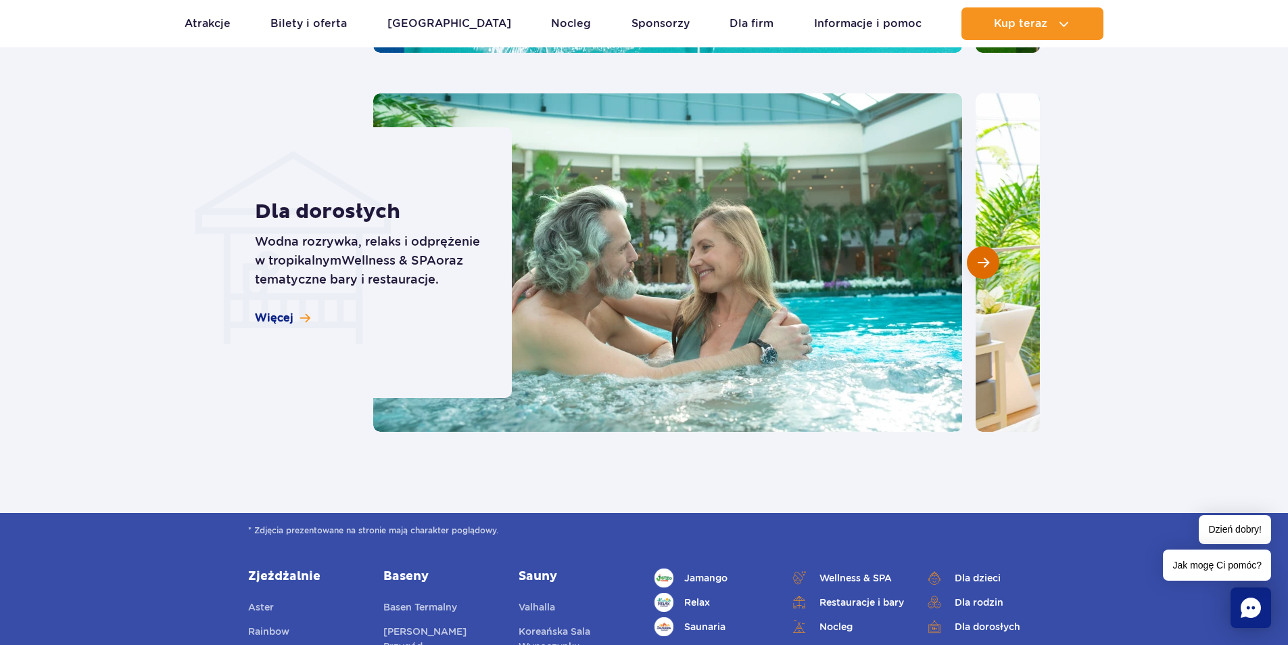  What do you see at coordinates (269, 631) in the screenshot?
I see `span: Rainbow` at bounding box center [269, 631].